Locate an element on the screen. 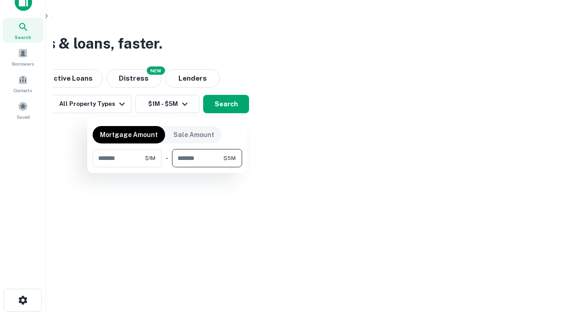 The width and height of the screenshot is (587, 330). span: $5M is located at coordinates (229, 158).